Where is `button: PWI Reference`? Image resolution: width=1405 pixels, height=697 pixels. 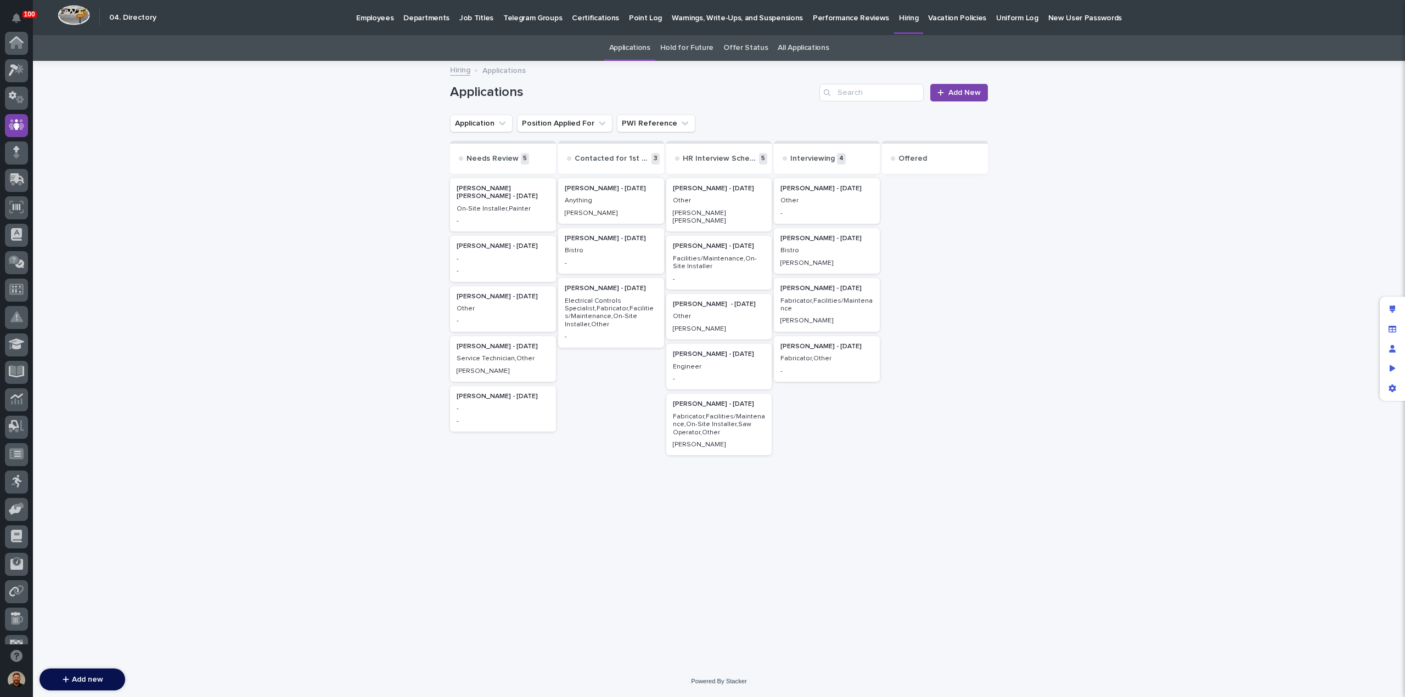
button: PWI Reference is located at coordinates (656, 123).